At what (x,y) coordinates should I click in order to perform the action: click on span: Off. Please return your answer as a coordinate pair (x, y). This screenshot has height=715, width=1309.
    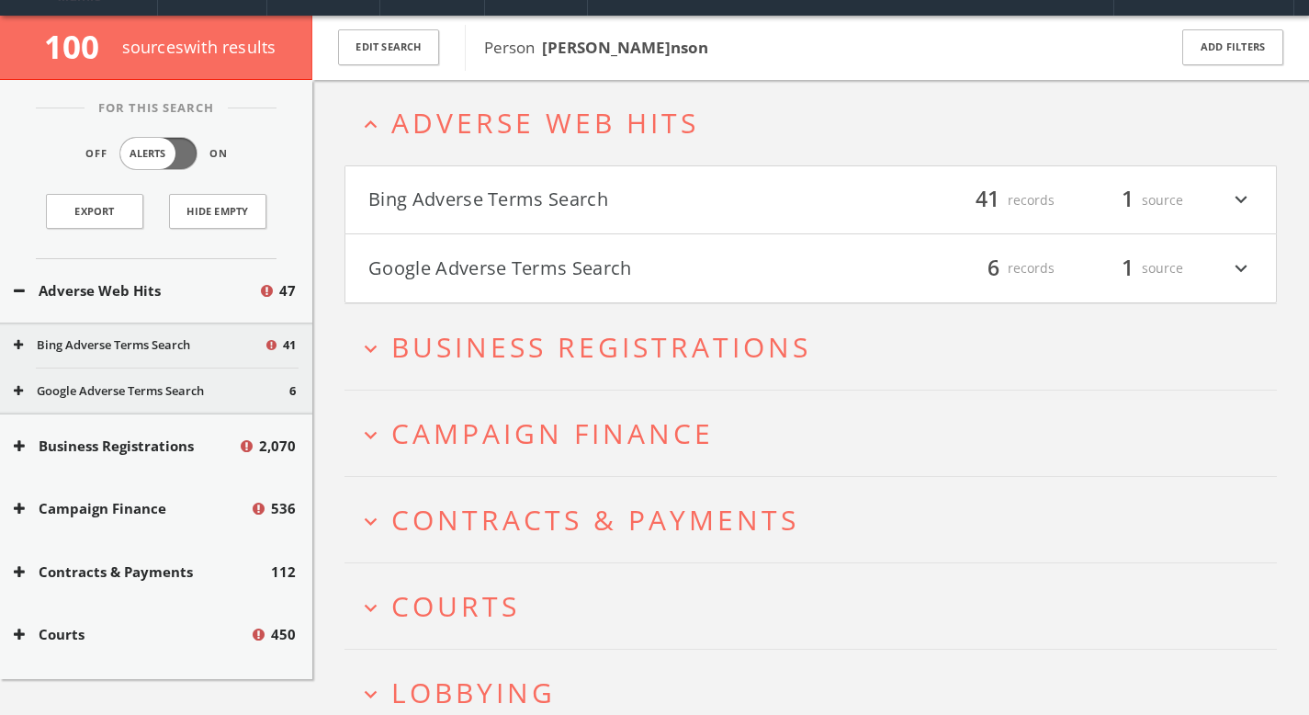
    Looking at the image, I should click on (96, 153).